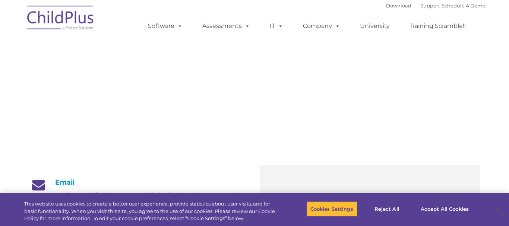  What do you see at coordinates (139, 183) in the screenshot?
I see `h4: Email` at bounding box center [139, 183].